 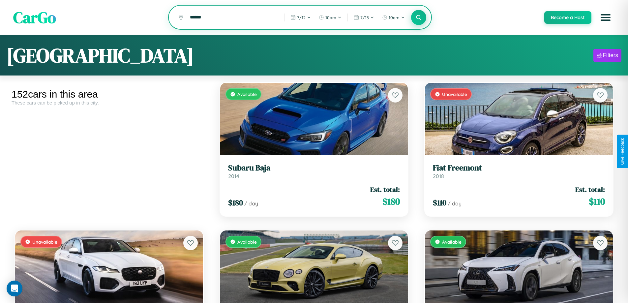 What do you see at coordinates (519, 171) in the screenshot?
I see `a: Fiat Freemont2018` at bounding box center [519, 171].